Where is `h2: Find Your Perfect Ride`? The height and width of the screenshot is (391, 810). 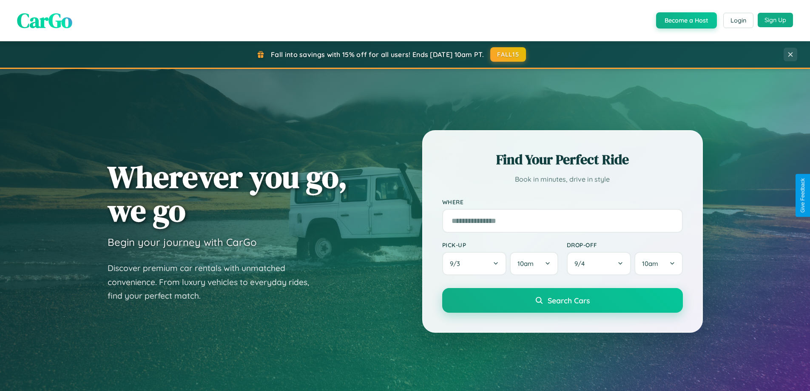 h2: Find Your Perfect Ride is located at coordinates (563, 159).